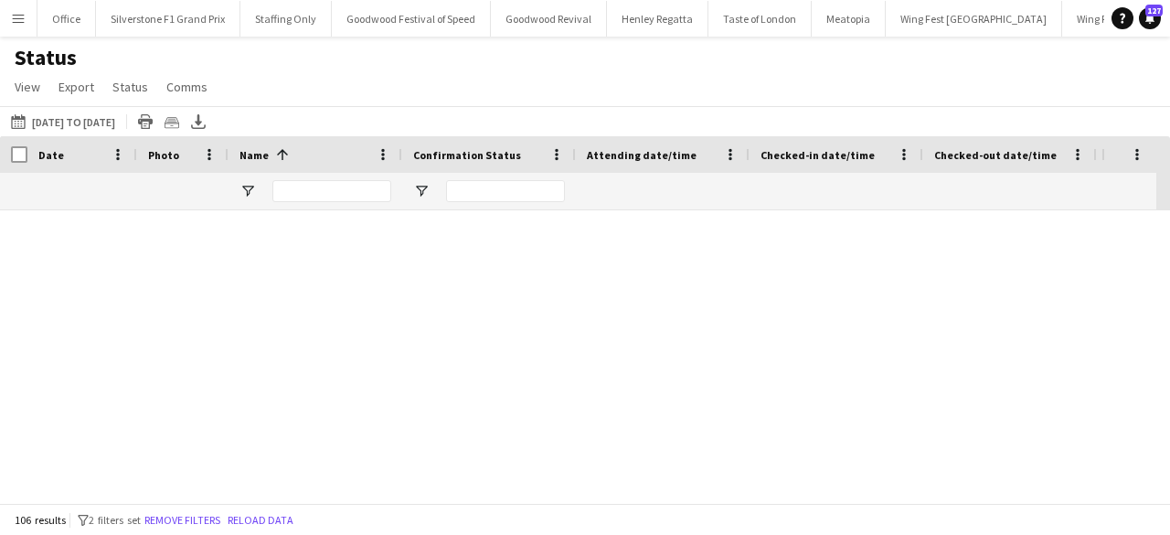  What do you see at coordinates (1153, 10) in the screenshot?
I see `span: 127` at bounding box center [1153, 10].